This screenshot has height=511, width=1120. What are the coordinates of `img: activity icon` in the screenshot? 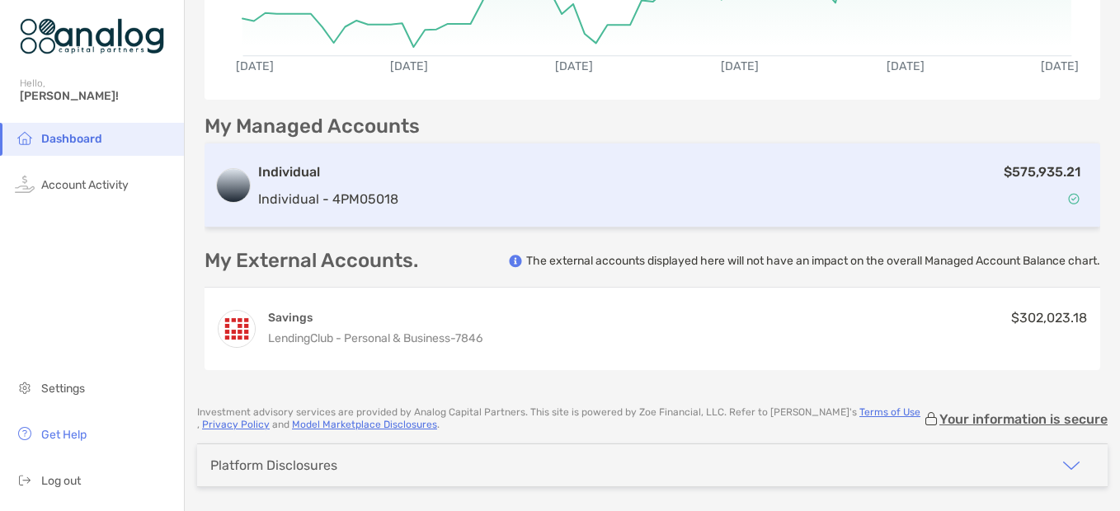 It's located at (25, 184).